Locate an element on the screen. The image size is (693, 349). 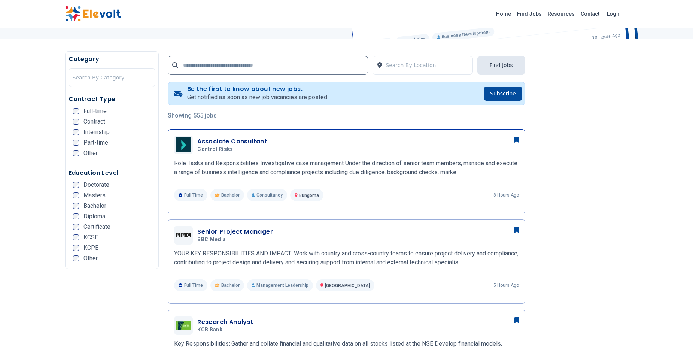
h3: Senior Project Manager is located at coordinates (235, 232).